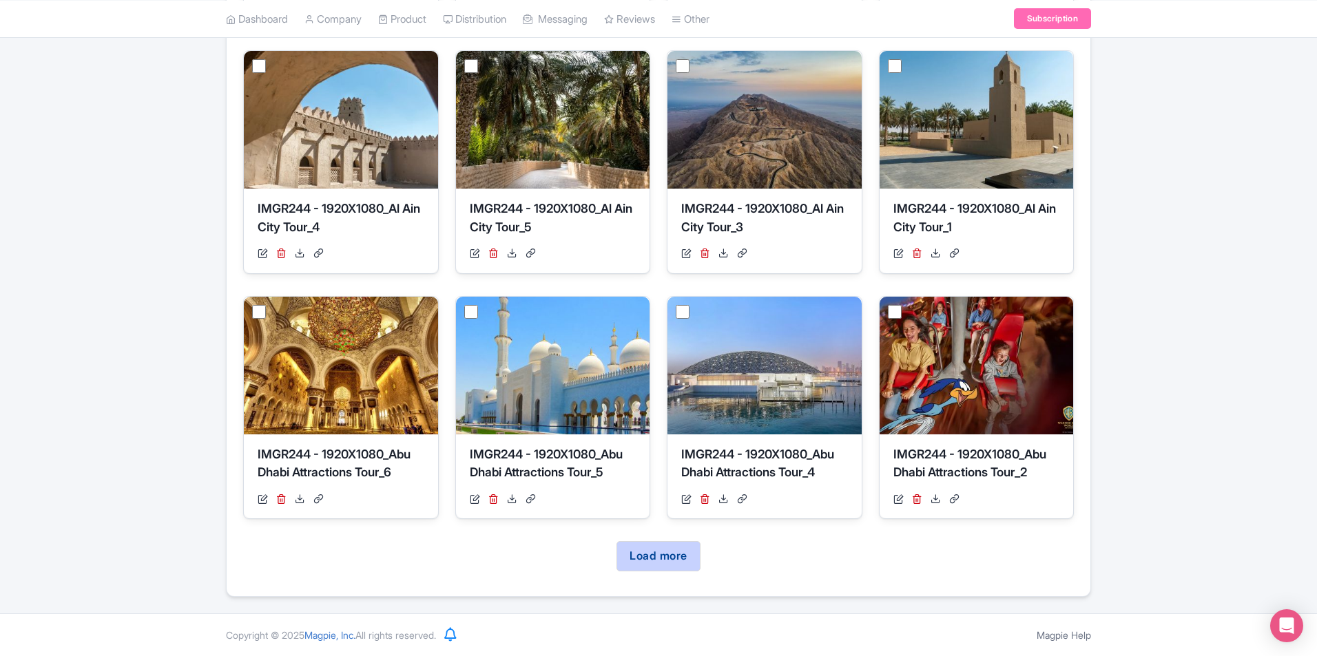  Describe the element at coordinates (553, 466) in the screenshot. I see `div: IMGR244 - 1920X1080_Abu Dhabi Attractions Tour_5` at that location.